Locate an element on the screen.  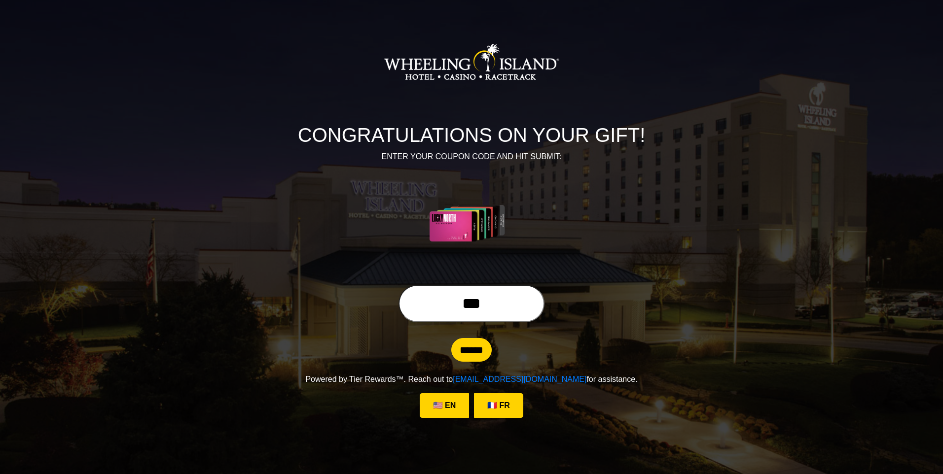
span: Powered by Tier Rewards™. Reach out to for assistance. is located at coordinates (471, 379).